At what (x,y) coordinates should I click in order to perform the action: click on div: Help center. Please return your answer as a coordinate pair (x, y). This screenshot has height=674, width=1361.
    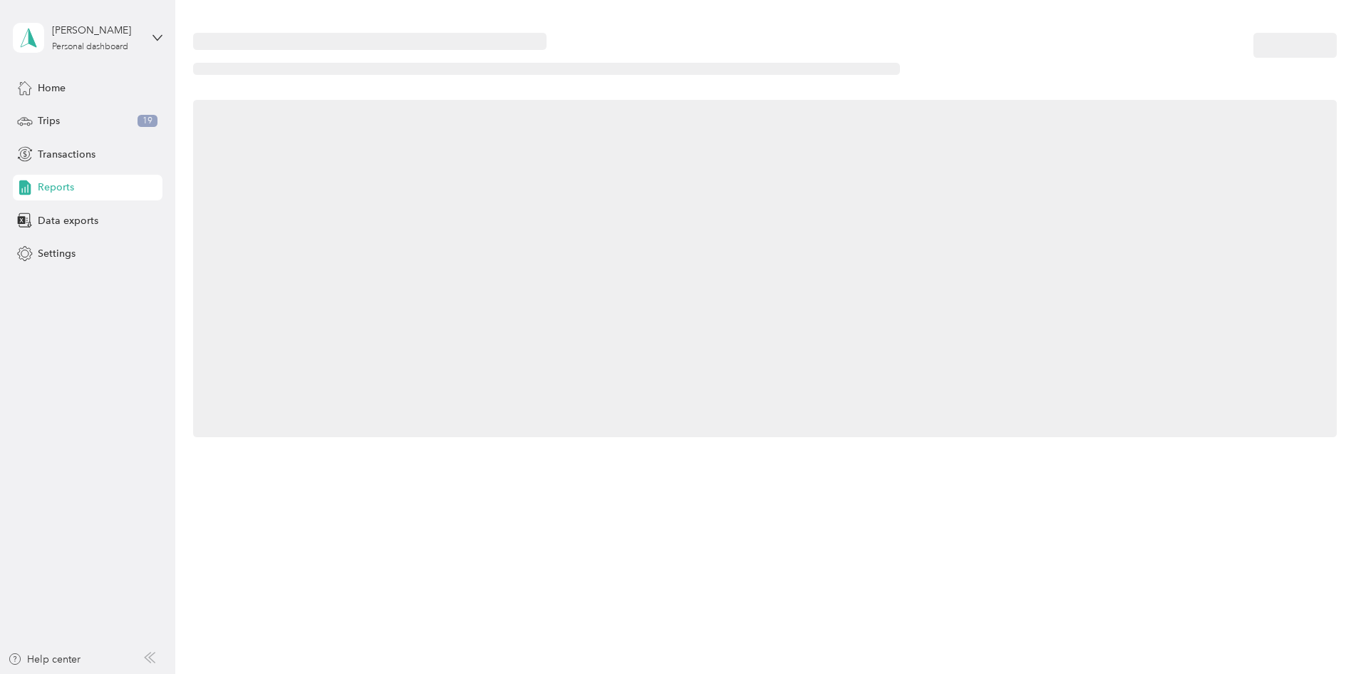
    Looking at the image, I should click on (44, 659).